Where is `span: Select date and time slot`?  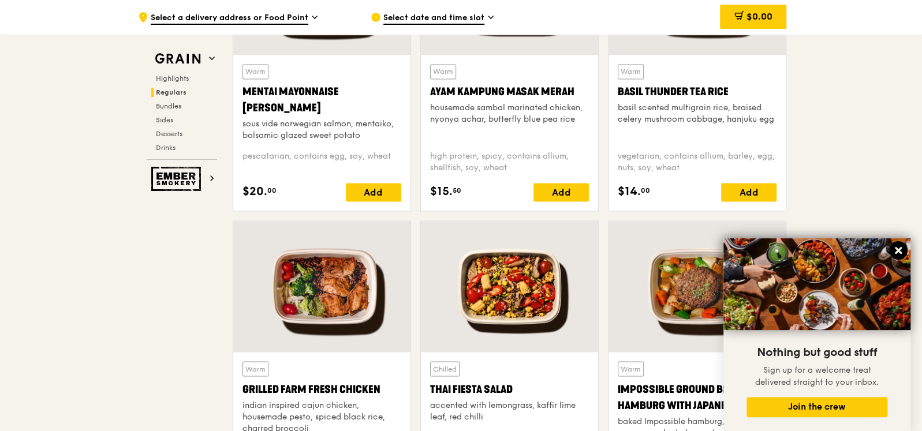 span: Select date and time slot is located at coordinates (434, 18).